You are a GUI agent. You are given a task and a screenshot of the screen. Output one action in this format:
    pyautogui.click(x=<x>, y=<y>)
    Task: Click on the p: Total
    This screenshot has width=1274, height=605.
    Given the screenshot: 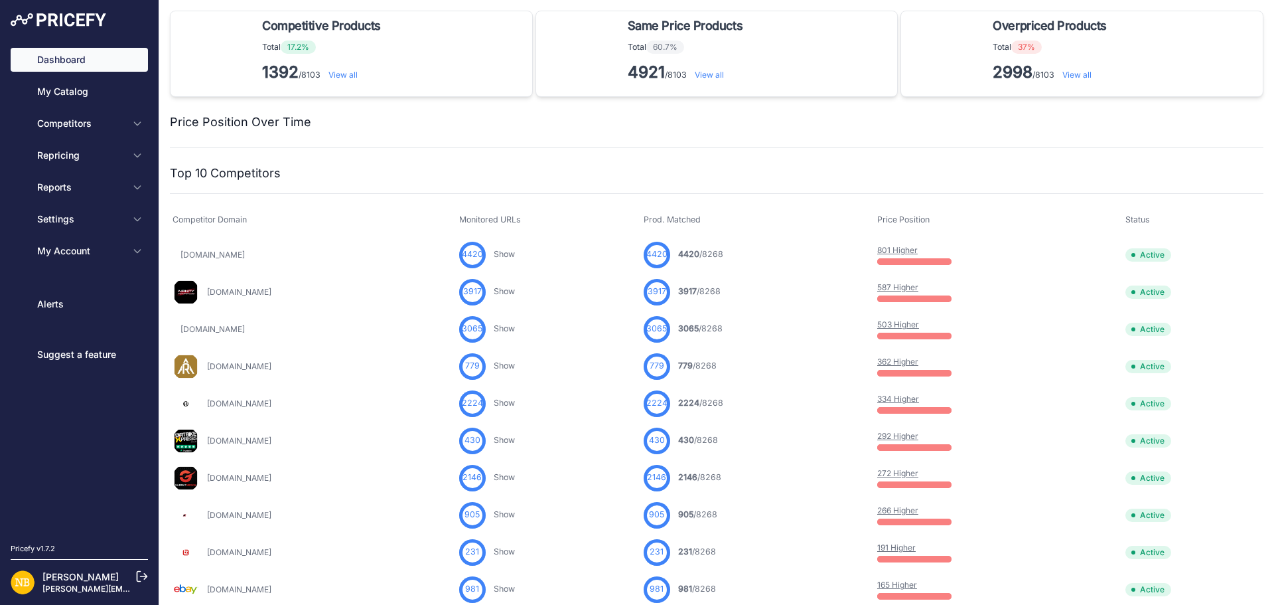 What is the action you would take?
    pyautogui.click(x=324, y=47)
    